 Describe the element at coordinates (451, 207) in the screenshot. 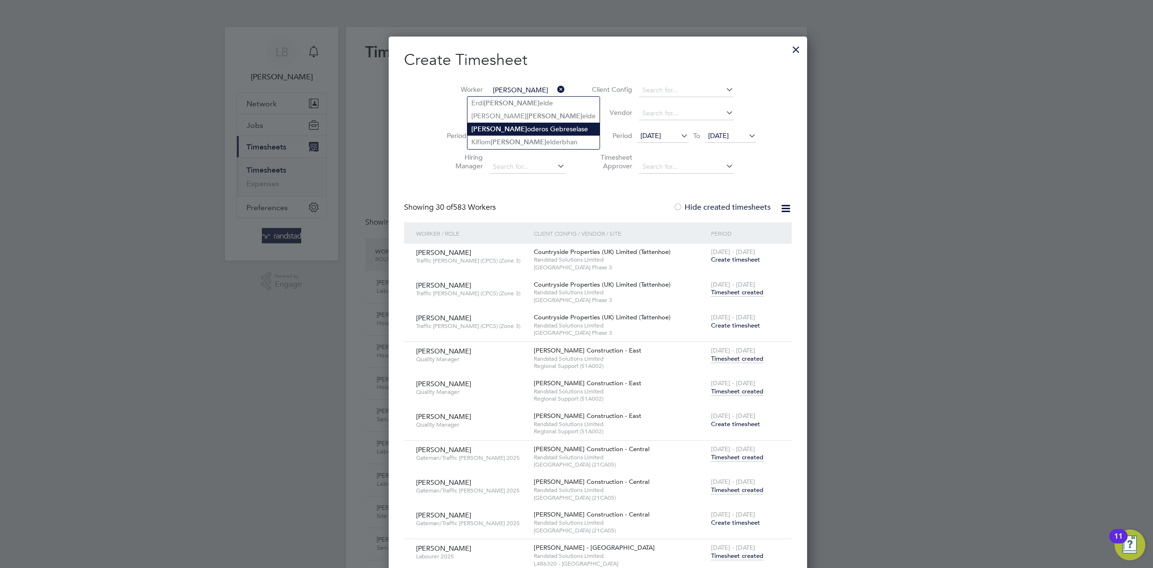

I see `div: Showing` at that location.